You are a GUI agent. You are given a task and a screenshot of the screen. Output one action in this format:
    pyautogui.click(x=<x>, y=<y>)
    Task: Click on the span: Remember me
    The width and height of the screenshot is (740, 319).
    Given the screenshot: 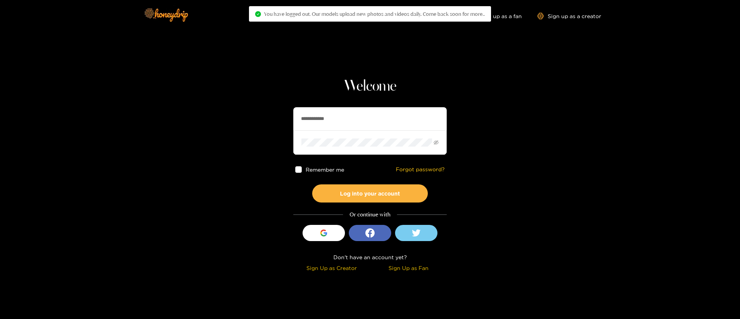 What is the action you would take?
    pyautogui.click(x=325, y=169)
    